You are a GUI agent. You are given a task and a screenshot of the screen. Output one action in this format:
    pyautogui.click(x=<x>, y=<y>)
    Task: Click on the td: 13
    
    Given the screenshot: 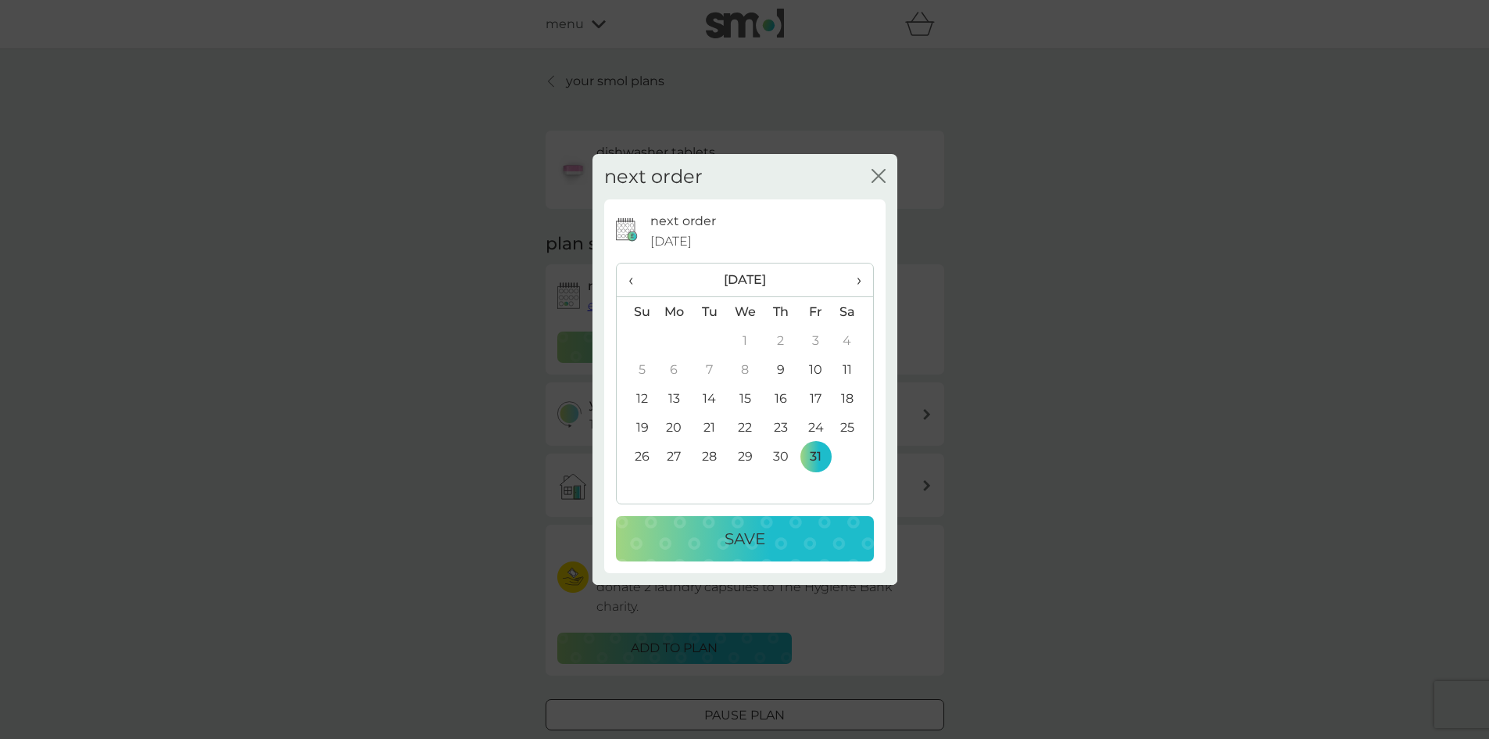 What is the action you would take?
    pyautogui.click(x=675, y=398)
    